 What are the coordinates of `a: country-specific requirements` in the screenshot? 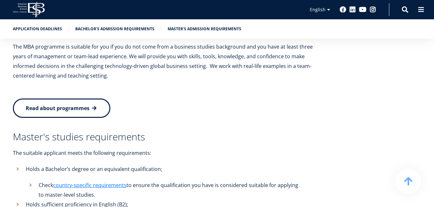 It's located at (90, 185).